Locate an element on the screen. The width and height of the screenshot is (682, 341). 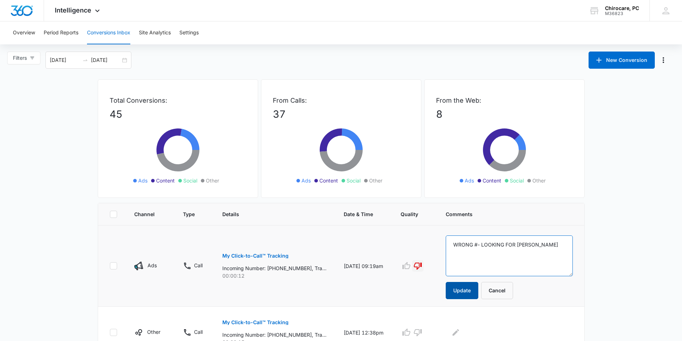
button: Update is located at coordinates (462, 291).